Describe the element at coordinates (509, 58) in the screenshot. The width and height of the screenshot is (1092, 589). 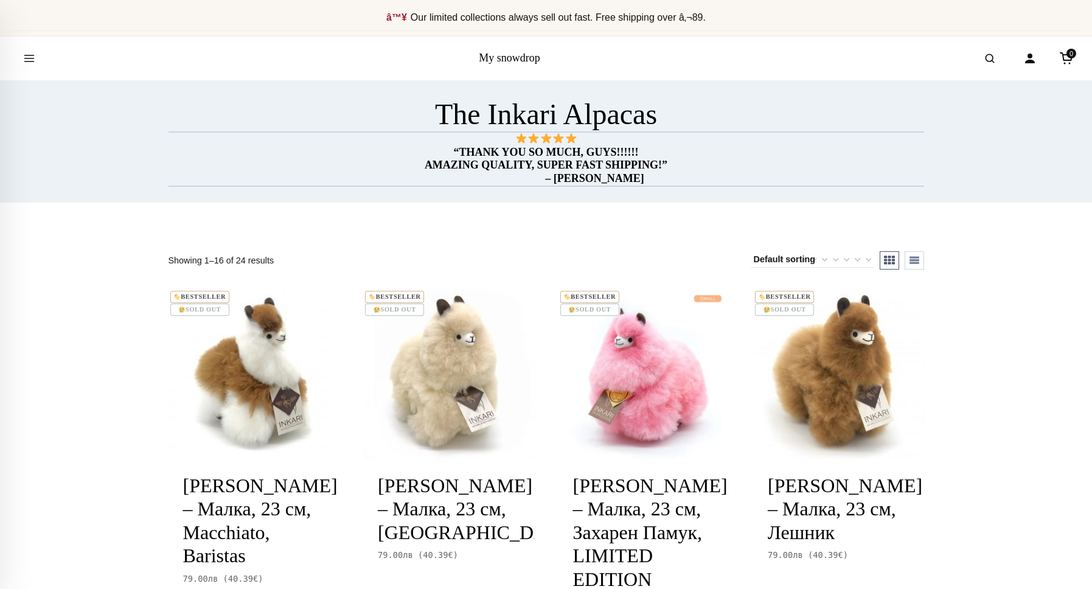
I see `a: My snowdrop` at that location.